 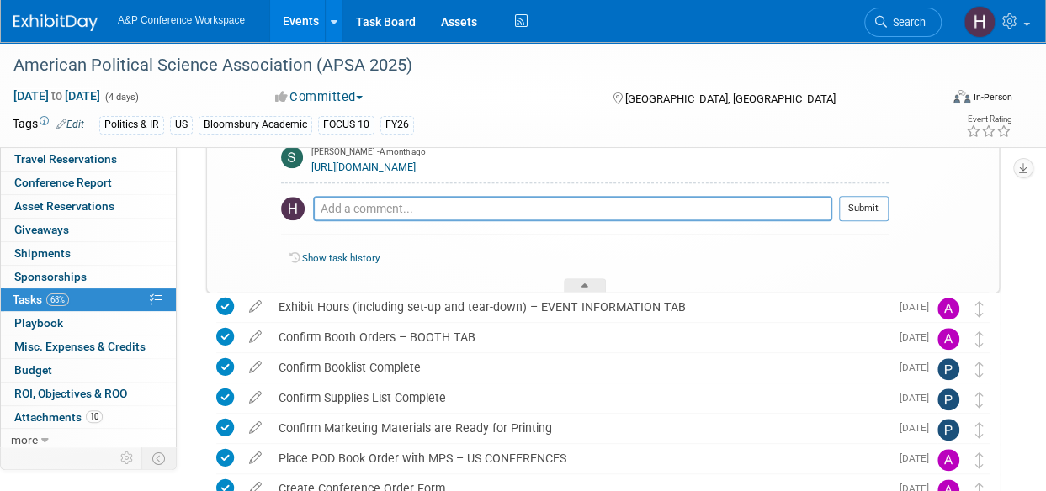 What do you see at coordinates (181, 125) in the screenshot?
I see `div: US` at bounding box center [181, 125].